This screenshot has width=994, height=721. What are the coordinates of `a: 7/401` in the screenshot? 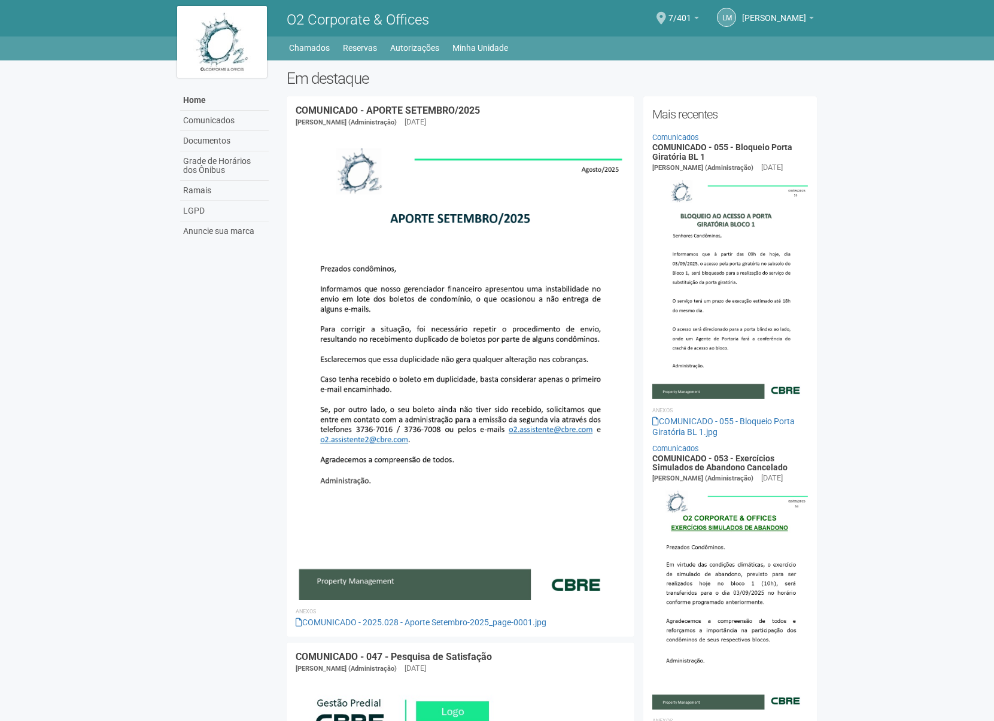 It's located at (684, 20).